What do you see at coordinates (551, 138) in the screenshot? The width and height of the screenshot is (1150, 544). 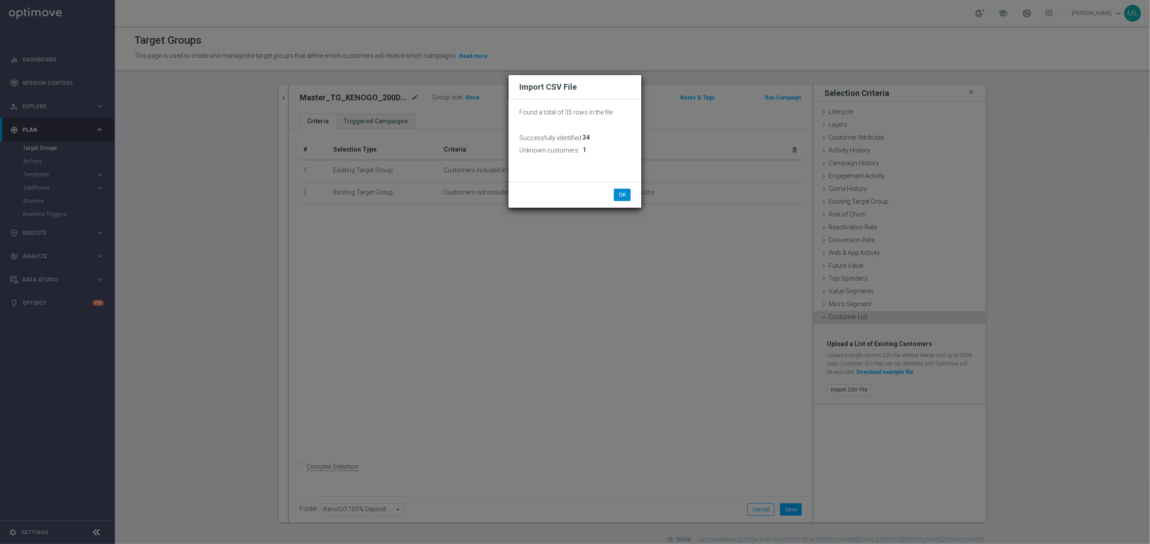 I see `h3: Successfully identified:` at bounding box center [551, 138].